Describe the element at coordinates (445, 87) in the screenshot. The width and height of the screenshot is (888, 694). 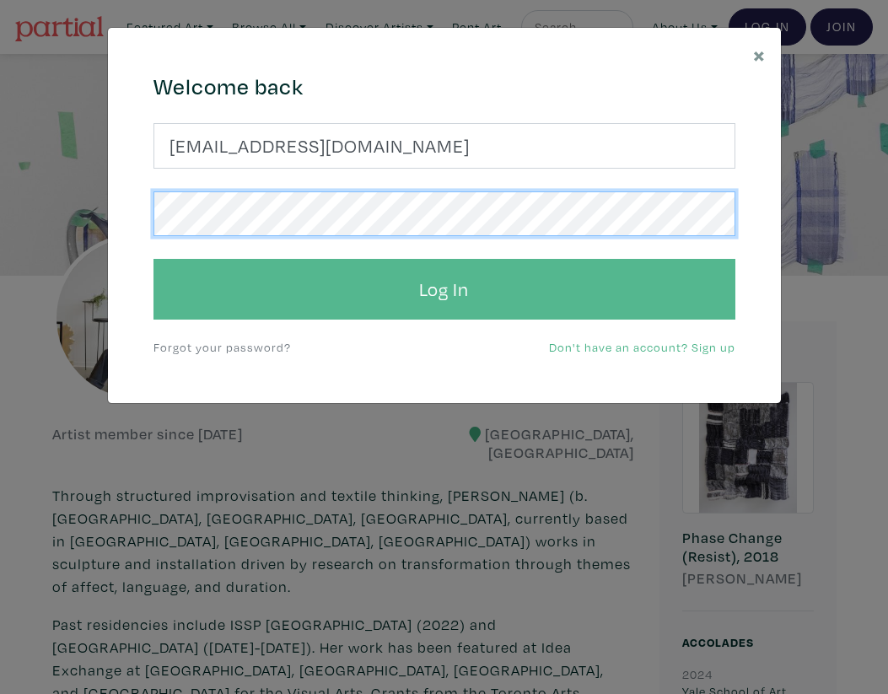
I see `h4: Welcome back` at that location.